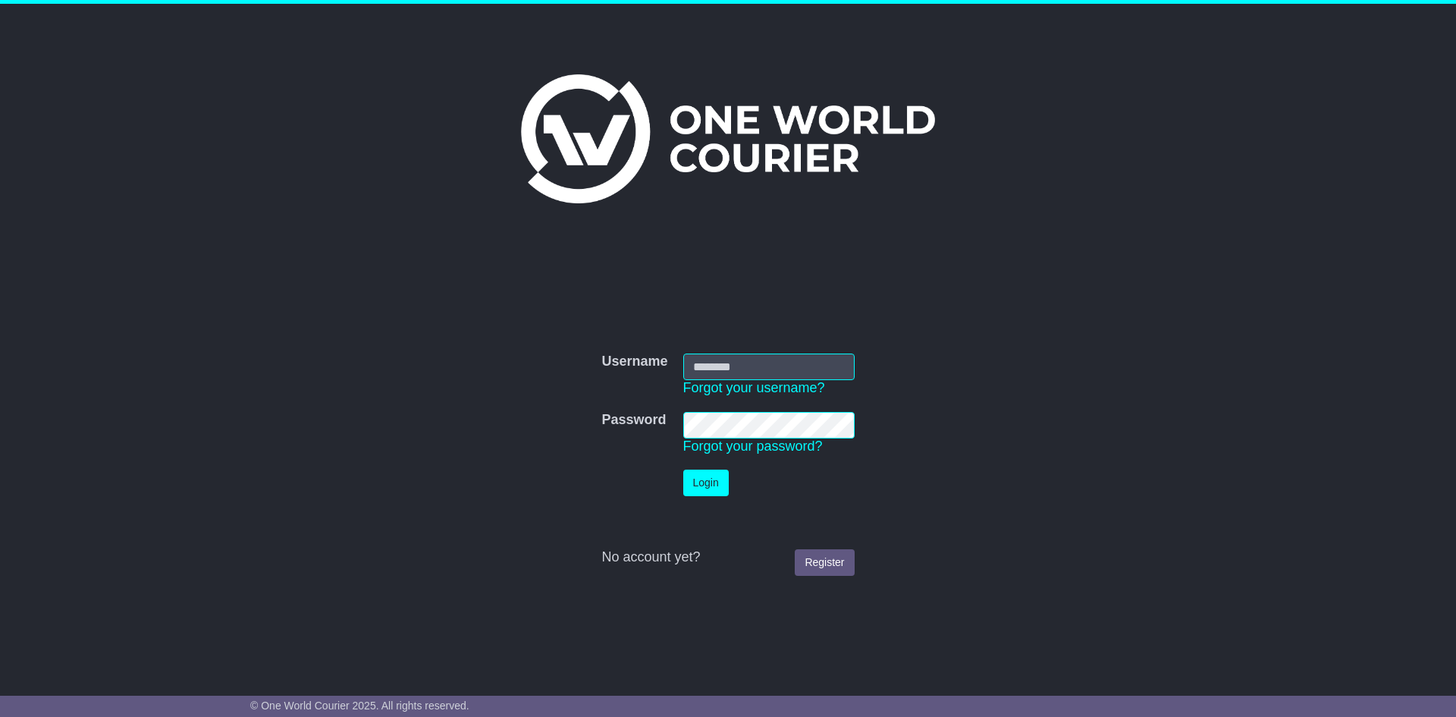 The height and width of the screenshot is (717, 1456). What do you see at coordinates (633, 420) in the screenshot?
I see `label: Password` at bounding box center [633, 420].